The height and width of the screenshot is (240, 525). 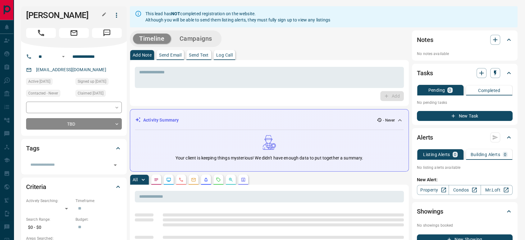 What do you see at coordinates (169, 180) in the screenshot?
I see `svg: Lead Browsing Activity` at bounding box center [169, 180].